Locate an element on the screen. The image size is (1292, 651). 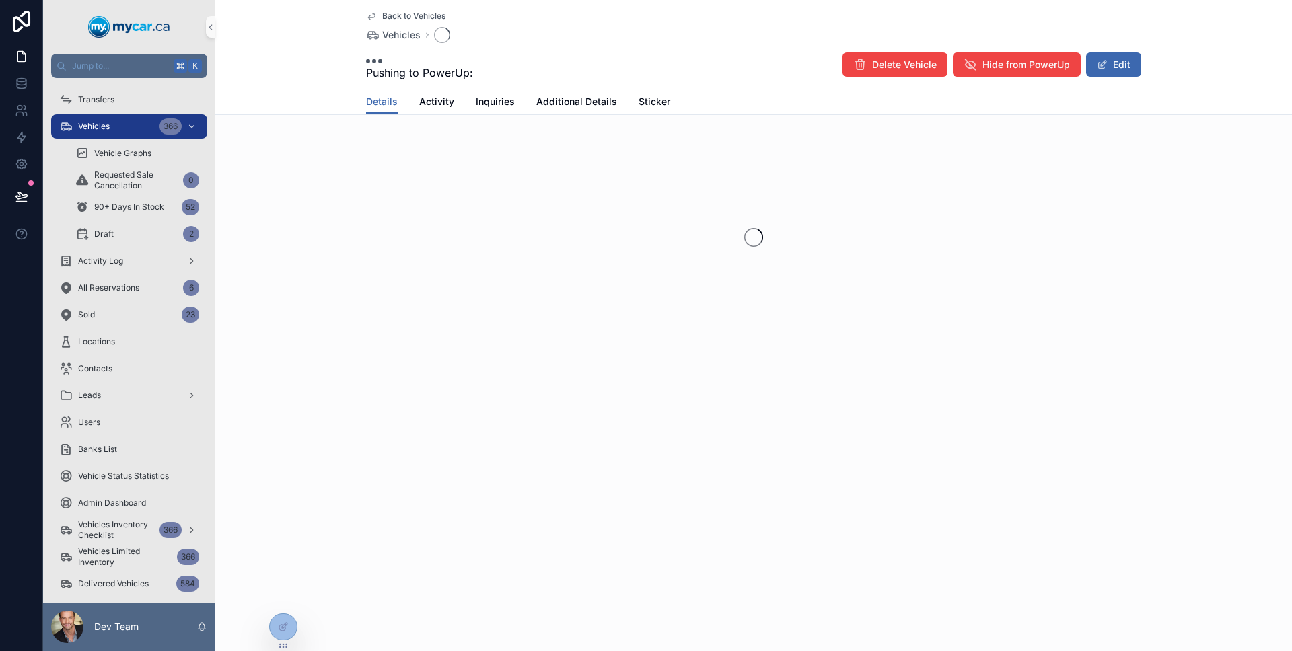
a: Back to Vehicles is located at coordinates (406, 16).